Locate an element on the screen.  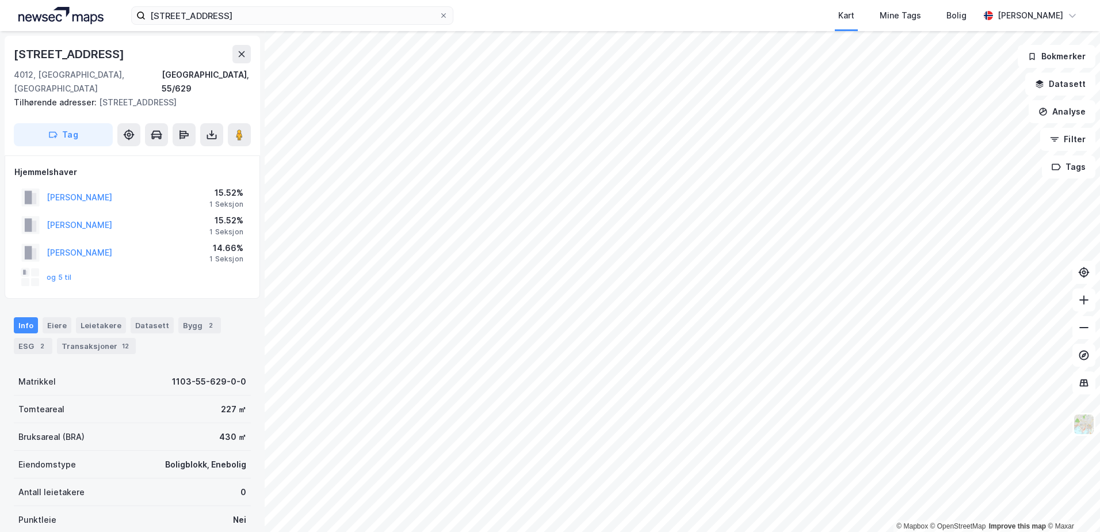
div: Mine Tags is located at coordinates (901, 16).